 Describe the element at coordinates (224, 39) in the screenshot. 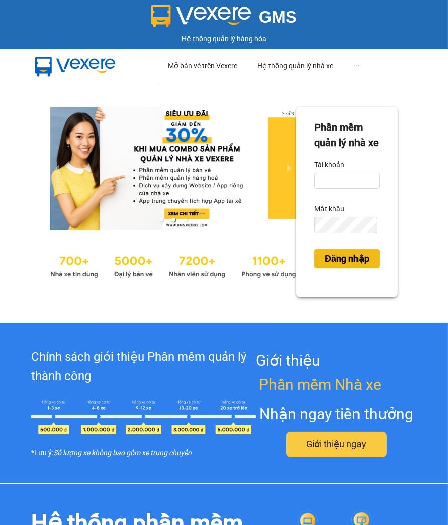

I see `div: Hệ thống quản lý hàng hóa` at that location.